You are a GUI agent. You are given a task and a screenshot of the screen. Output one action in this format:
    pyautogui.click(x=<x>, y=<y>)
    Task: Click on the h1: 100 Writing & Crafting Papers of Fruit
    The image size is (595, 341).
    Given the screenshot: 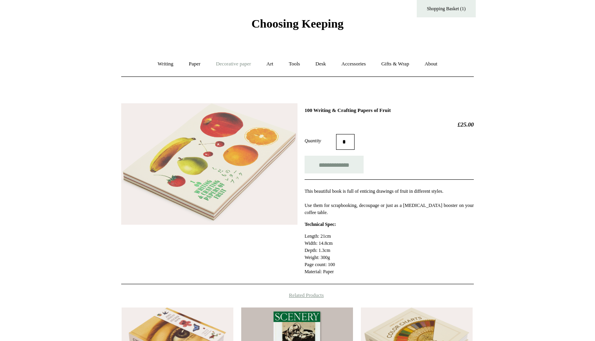 What is the action you would take?
    pyautogui.click(x=390, y=110)
    